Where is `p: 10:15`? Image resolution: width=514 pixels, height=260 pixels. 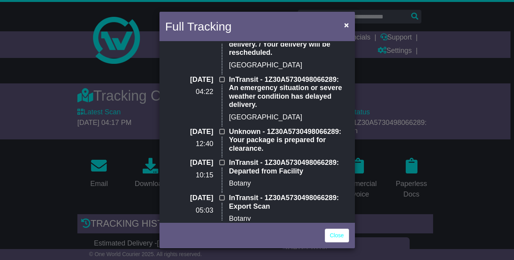 p: 10:15 is located at coordinates (189, 175).